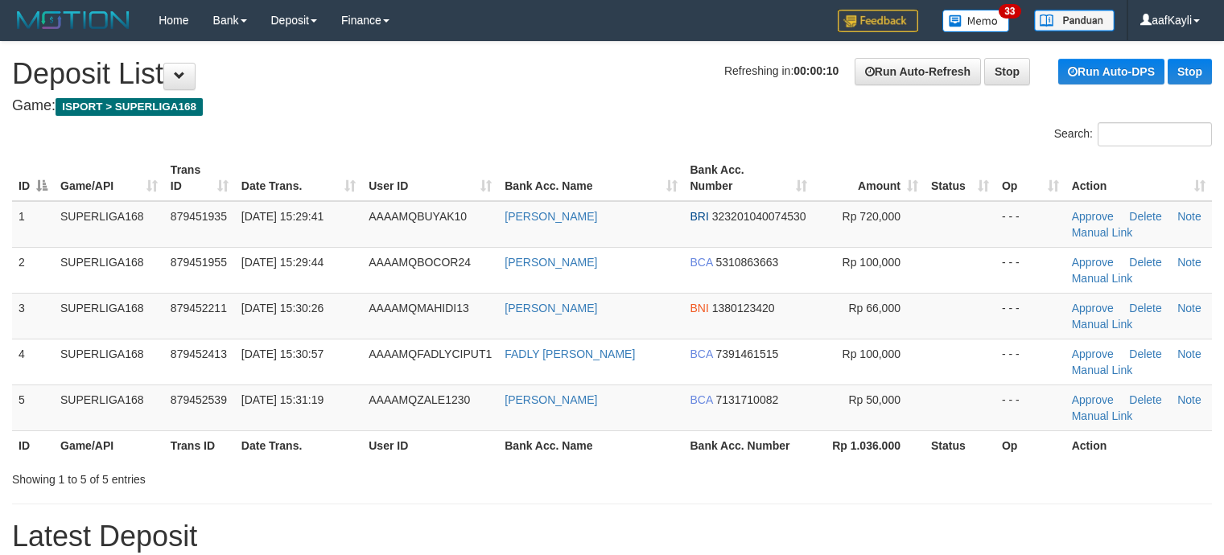 This screenshot has width=1224, height=555. Describe the element at coordinates (874, 400) in the screenshot. I see `span: Rp 50,000` at that location.